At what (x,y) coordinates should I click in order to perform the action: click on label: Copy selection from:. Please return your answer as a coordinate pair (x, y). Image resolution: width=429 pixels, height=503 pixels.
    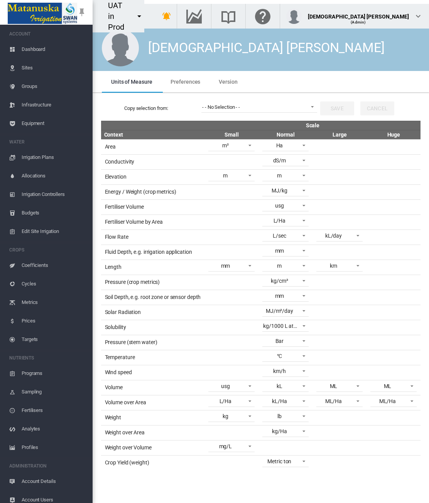
    Looking at the image, I should click on (163, 108).